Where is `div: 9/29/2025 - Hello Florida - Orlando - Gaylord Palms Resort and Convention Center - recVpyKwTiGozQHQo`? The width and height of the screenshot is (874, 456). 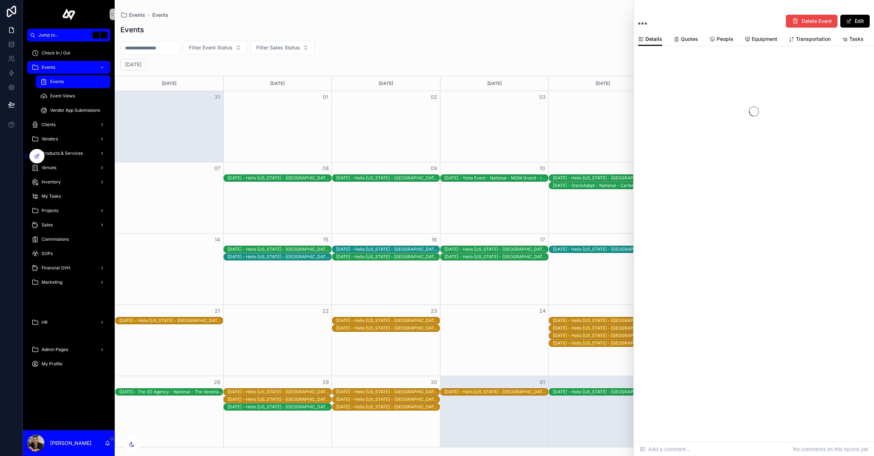 div: 9/29/2025 - Hello Florida - Orlando - Gaylord Palms Resort and Convention Center - recVpyKwTiGozQHQo is located at coordinates (279, 400).